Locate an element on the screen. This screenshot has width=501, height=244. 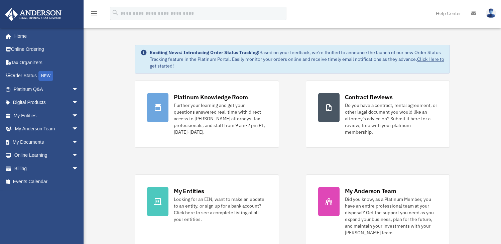
a: Events Calendar is located at coordinates (47, 182).